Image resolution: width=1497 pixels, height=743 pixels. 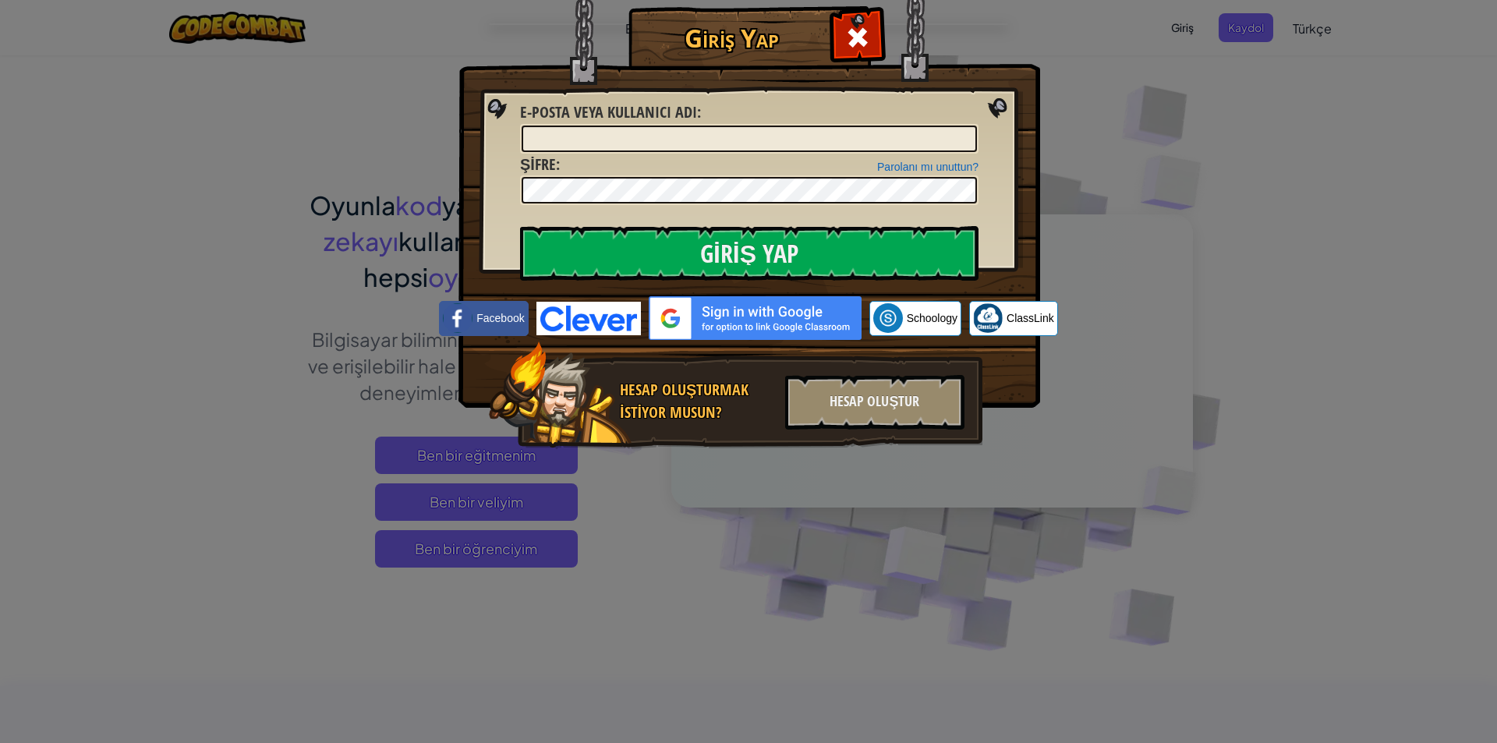 I want to click on div: Hesap oluşturmak istiyor musun?, so click(x=698, y=401).